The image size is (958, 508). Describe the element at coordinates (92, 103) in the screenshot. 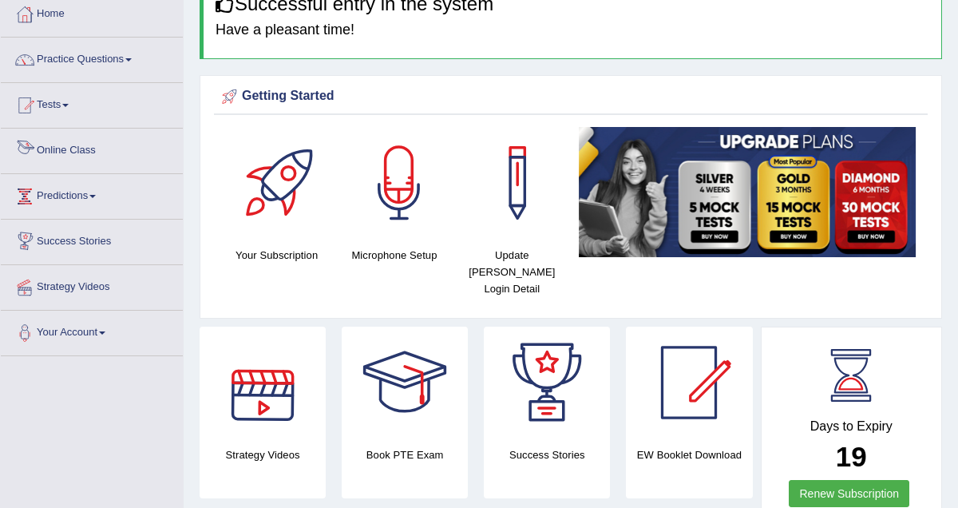

I see `a: Tests` at that location.